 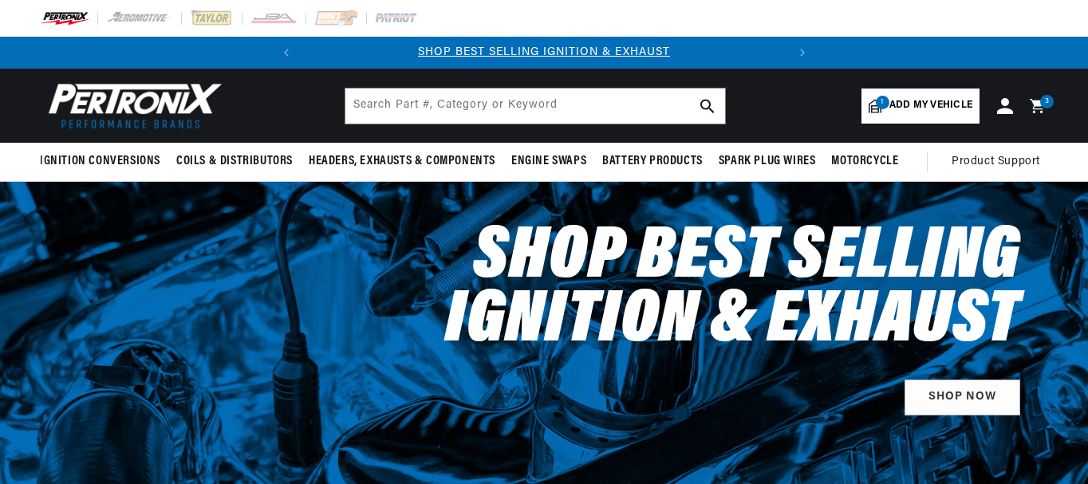 I want to click on span: Add my vehicle, so click(x=931, y=105).